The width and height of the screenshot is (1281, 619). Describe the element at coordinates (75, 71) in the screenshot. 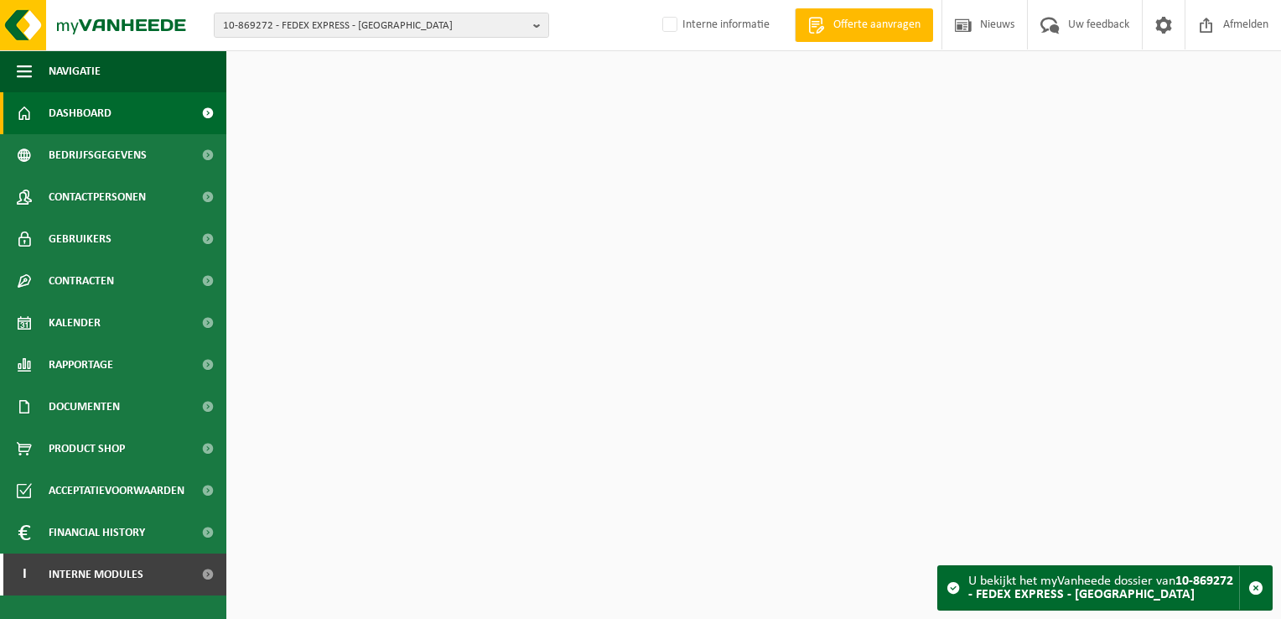

I see `span: Navigatie` at that location.